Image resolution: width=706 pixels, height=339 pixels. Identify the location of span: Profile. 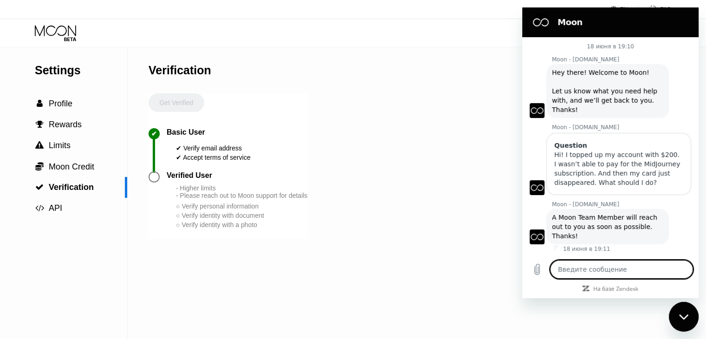
(60, 103).